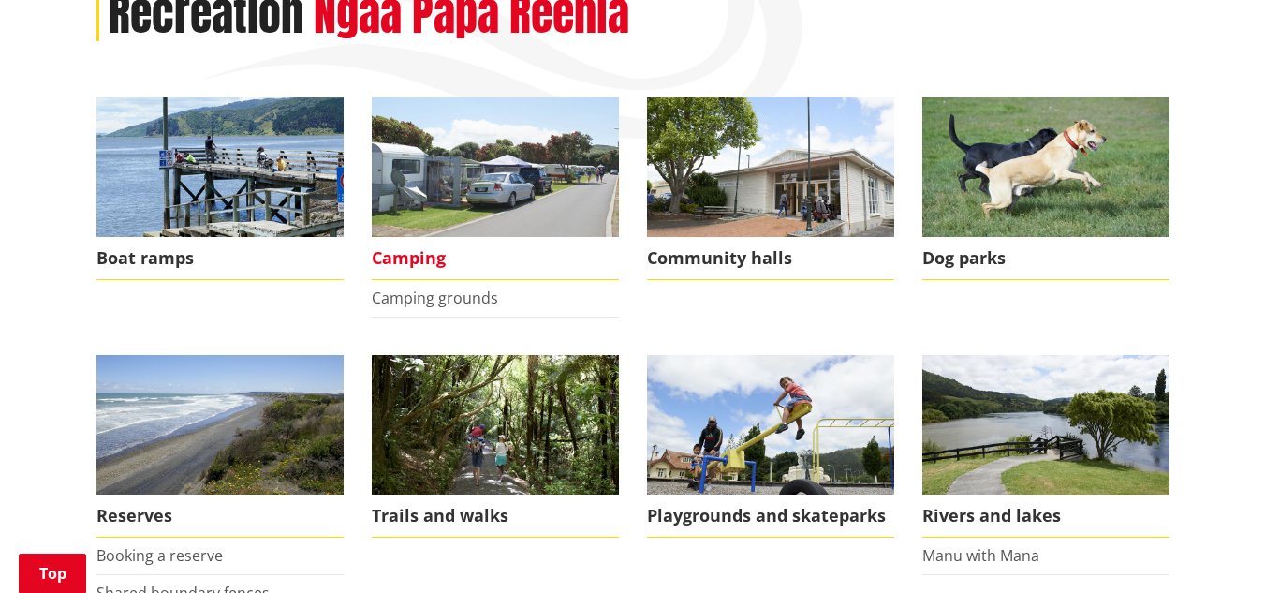  I want to click on a: Top, so click(52, 573).